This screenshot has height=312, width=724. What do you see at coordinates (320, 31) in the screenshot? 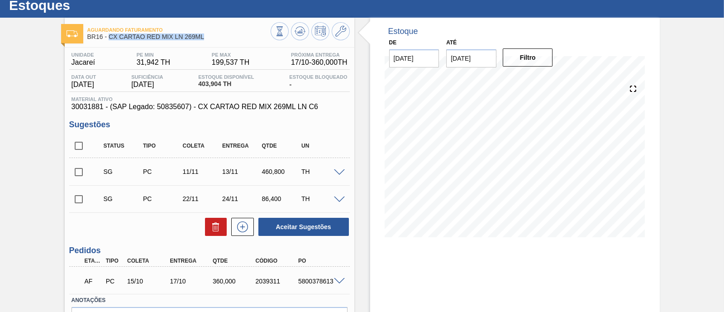
I see `button: Programar Estoque` at bounding box center [320, 31].